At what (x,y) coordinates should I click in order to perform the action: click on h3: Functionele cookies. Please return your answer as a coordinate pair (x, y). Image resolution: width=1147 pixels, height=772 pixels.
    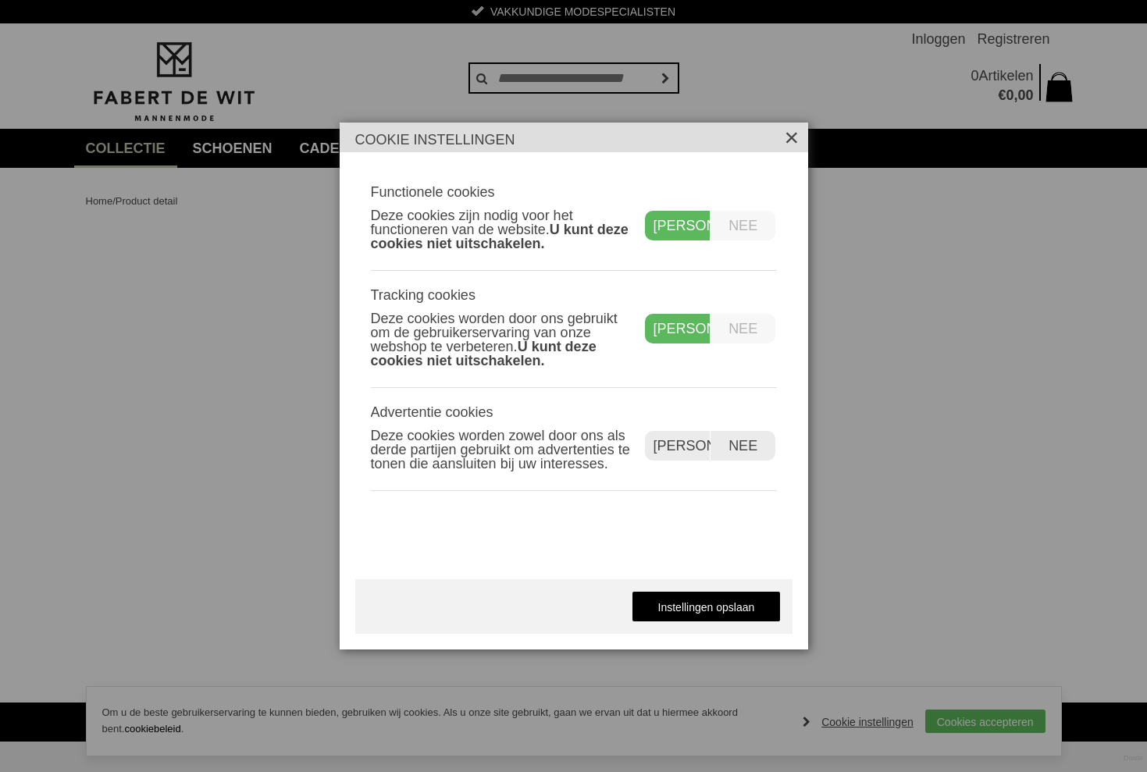
    Looking at the image, I should click on (502, 192).